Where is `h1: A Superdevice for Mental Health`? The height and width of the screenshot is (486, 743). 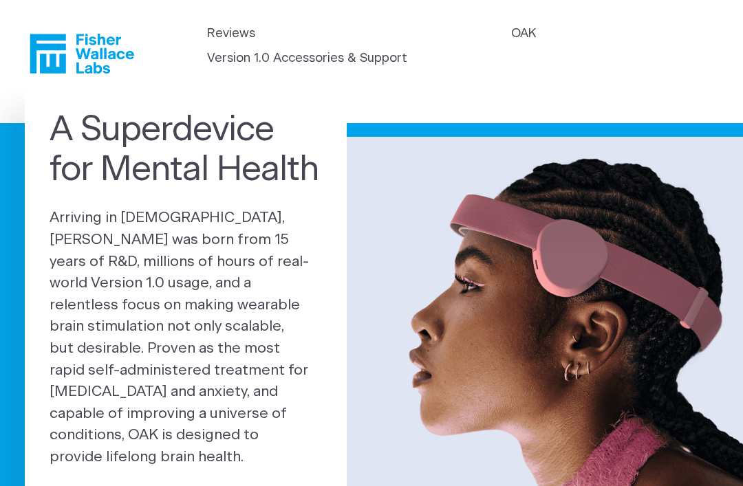
h1: A Superdevice for Mental Health is located at coordinates (186, 151).